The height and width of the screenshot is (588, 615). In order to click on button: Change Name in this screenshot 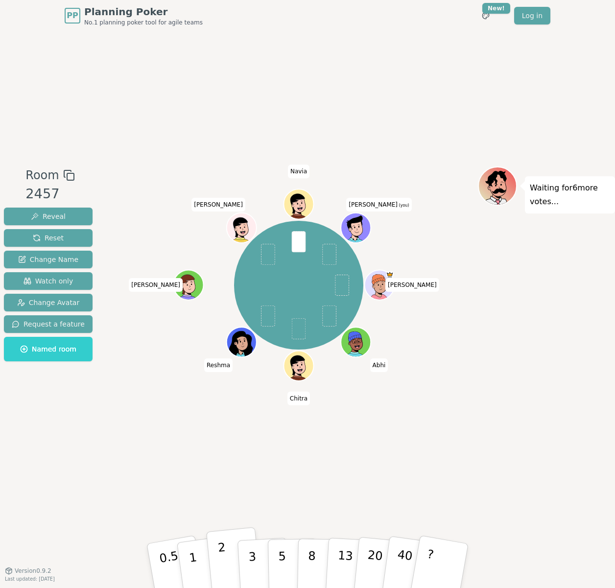, I will do `click(48, 259)`.